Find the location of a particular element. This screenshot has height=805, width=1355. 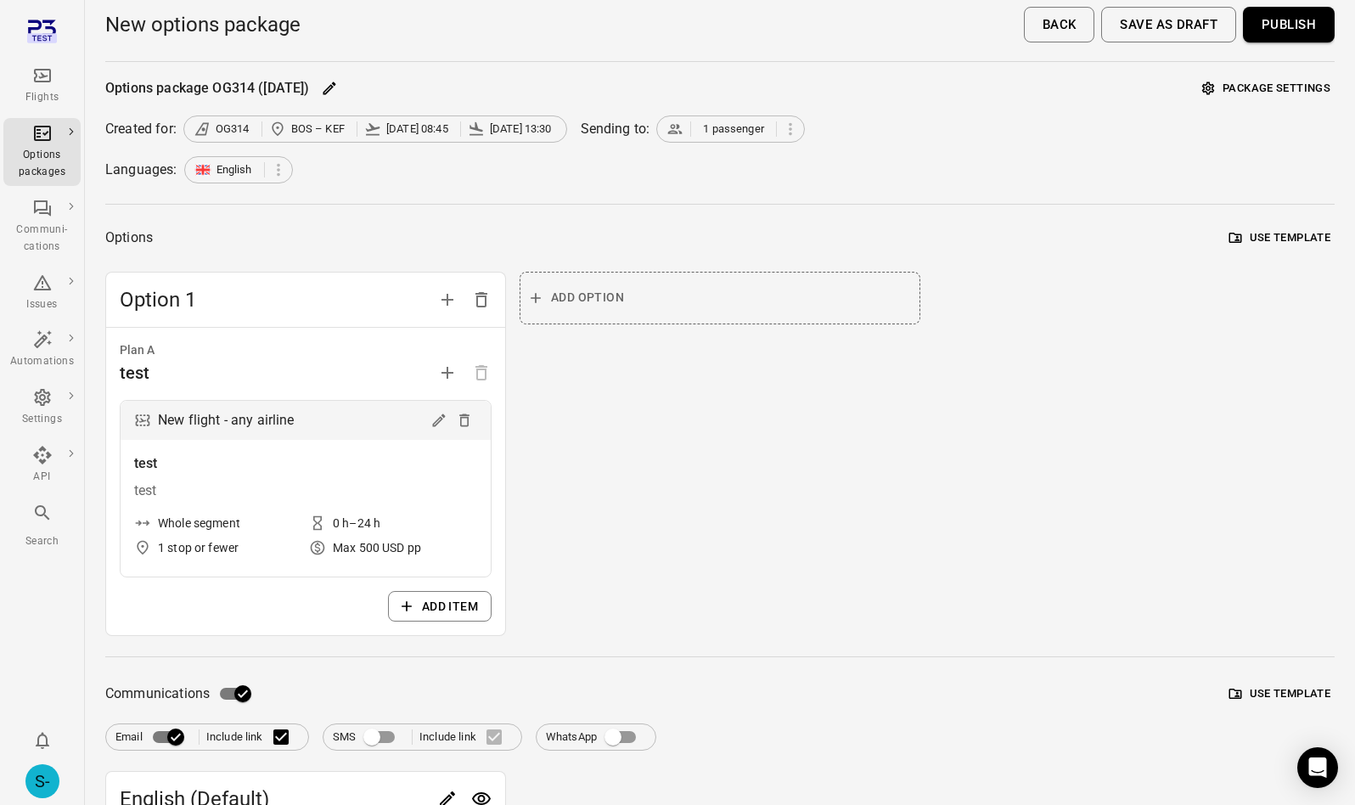

button: Delete option is located at coordinates (481, 300).